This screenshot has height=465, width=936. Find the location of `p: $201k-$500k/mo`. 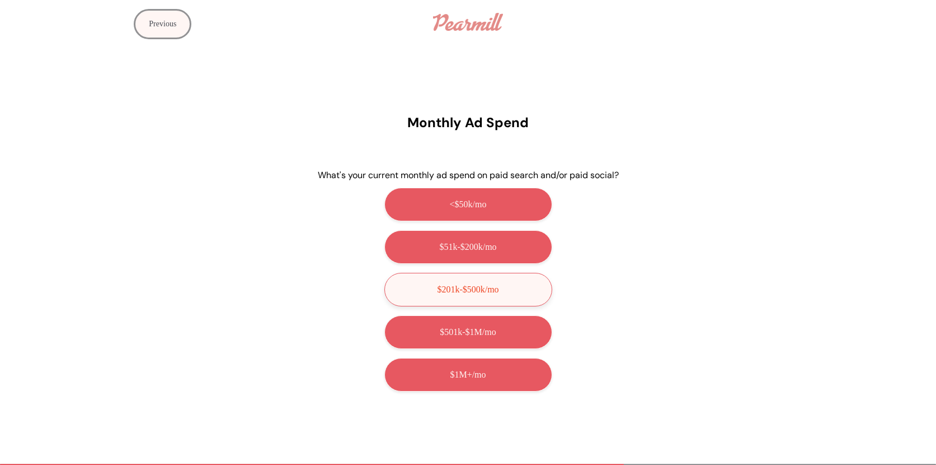

p: $201k-$500k/mo is located at coordinates (468, 289).